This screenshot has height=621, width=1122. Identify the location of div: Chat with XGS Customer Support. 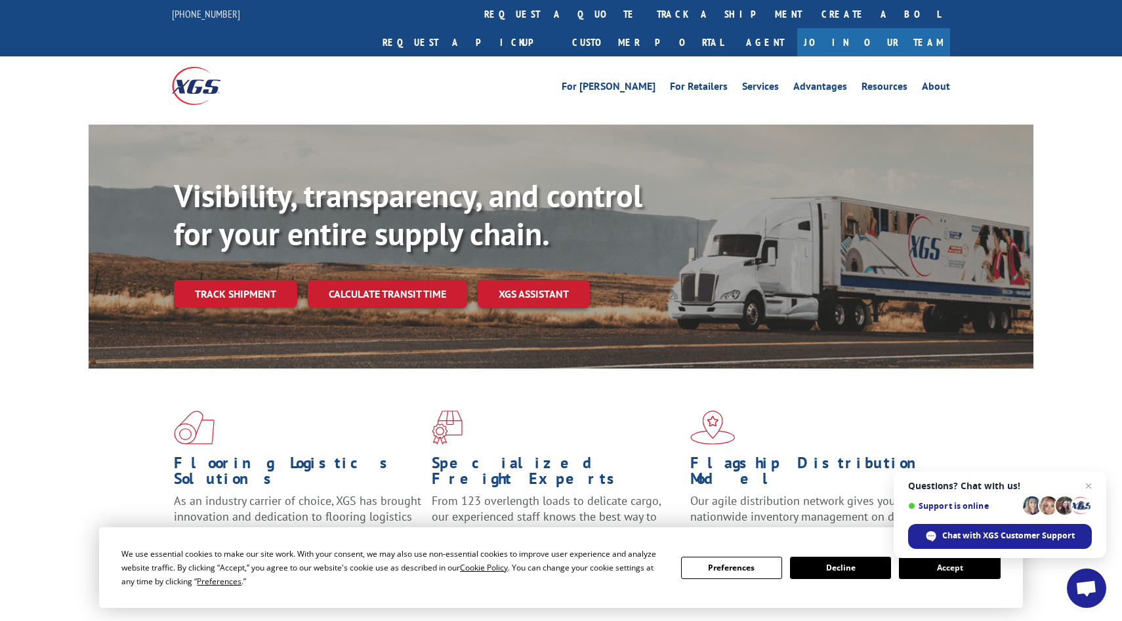
(1000, 537).